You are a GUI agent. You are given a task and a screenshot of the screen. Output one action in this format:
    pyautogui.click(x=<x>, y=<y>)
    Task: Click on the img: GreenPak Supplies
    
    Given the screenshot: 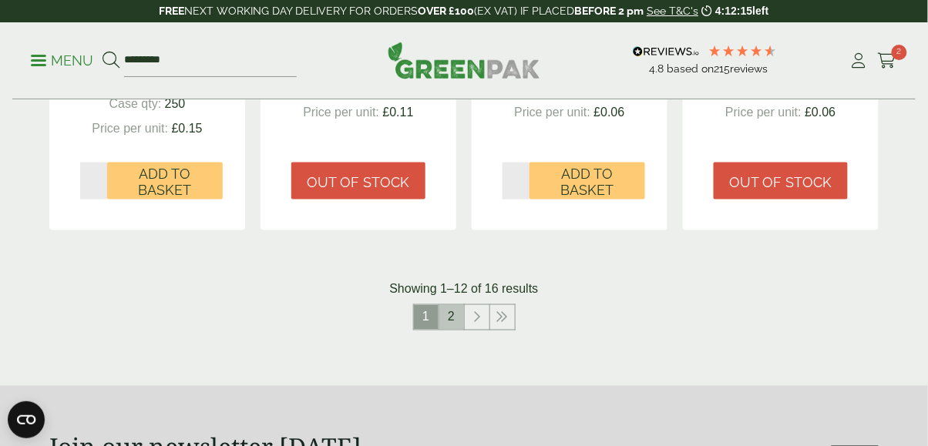 What is the action you would take?
    pyautogui.click(x=464, y=60)
    